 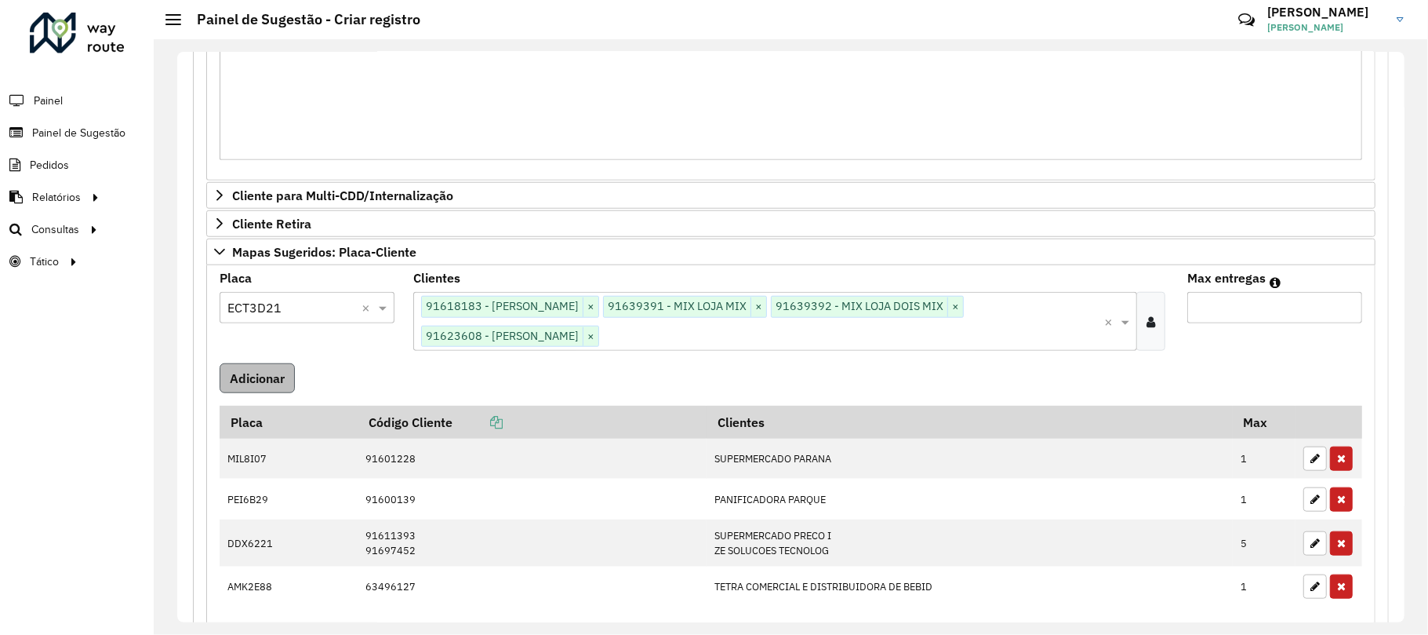 What do you see at coordinates (532, 587) in the screenshot?
I see `td: 63496127` at bounding box center [532, 587].